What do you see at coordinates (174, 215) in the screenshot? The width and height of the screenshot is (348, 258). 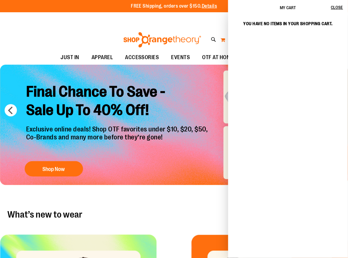 I see `h2: What’s new to wear` at bounding box center [174, 215].